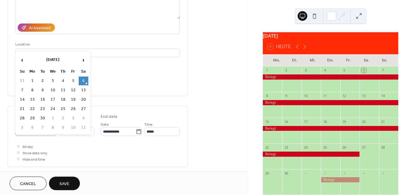 This screenshot has width=413, height=195. What do you see at coordinates (22, 118) in the screenshot?
I see `td: 28` at bounding box center [22, 118].